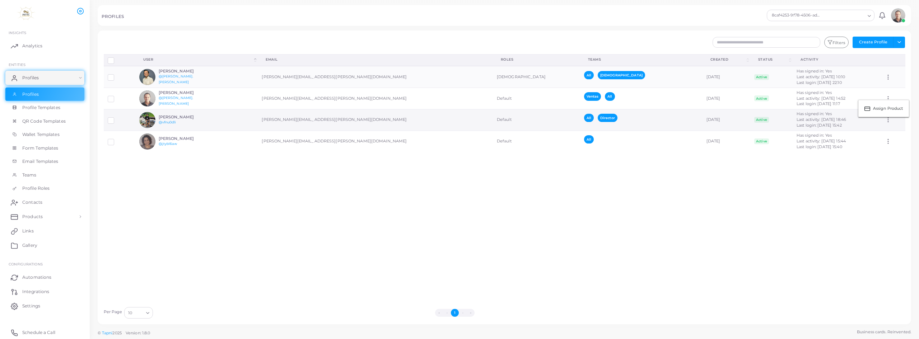  Describe the element at coordinates (30, 246) in the screenshot. I see `span: Gallery` at that location.